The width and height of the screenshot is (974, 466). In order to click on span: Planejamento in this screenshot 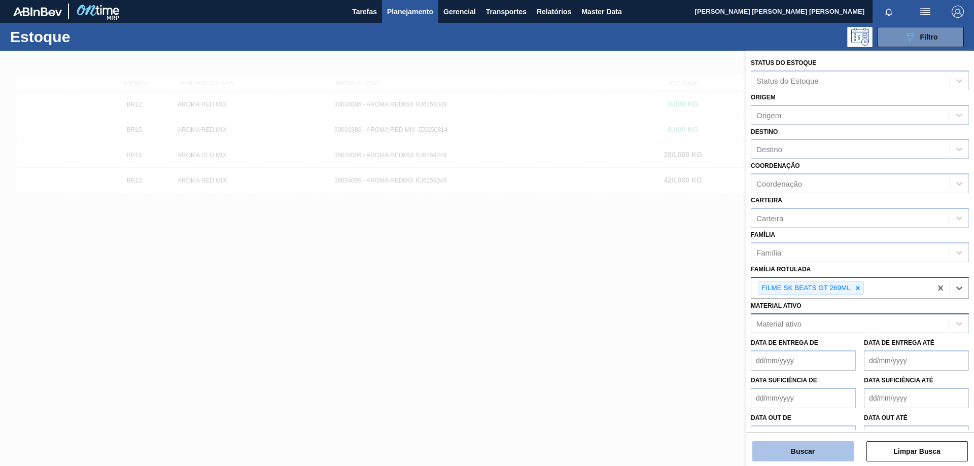, I will do `click(410, 12)`.